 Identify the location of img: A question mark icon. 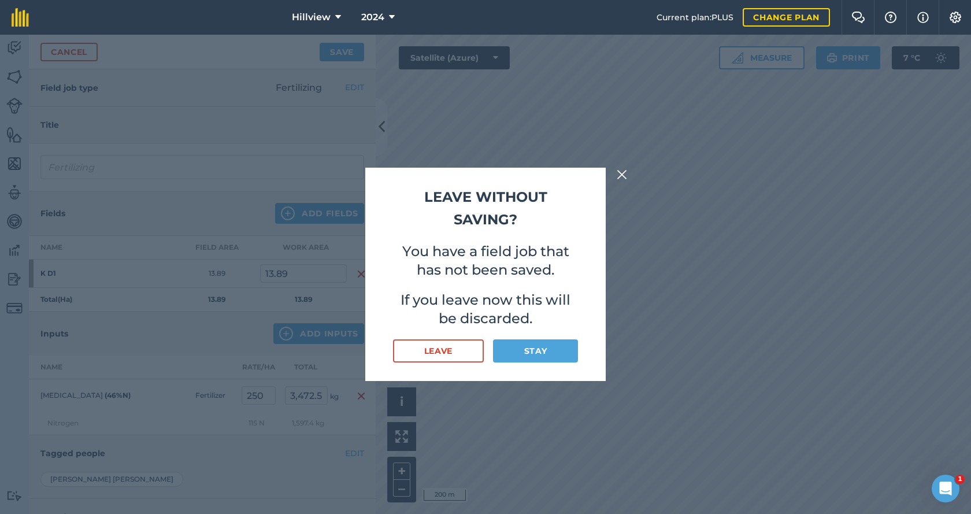
(891, 17).